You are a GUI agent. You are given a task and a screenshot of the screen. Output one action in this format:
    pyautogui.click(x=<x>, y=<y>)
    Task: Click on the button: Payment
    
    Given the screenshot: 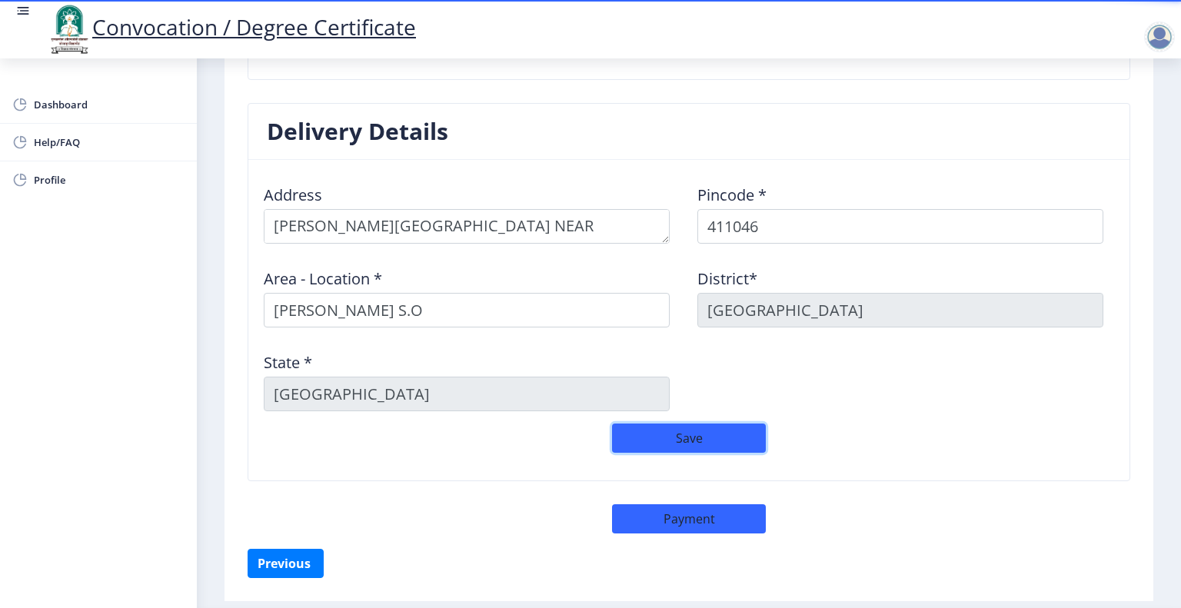 What is the action you would take?
    pyautogui.click(x=689, y=519)
    